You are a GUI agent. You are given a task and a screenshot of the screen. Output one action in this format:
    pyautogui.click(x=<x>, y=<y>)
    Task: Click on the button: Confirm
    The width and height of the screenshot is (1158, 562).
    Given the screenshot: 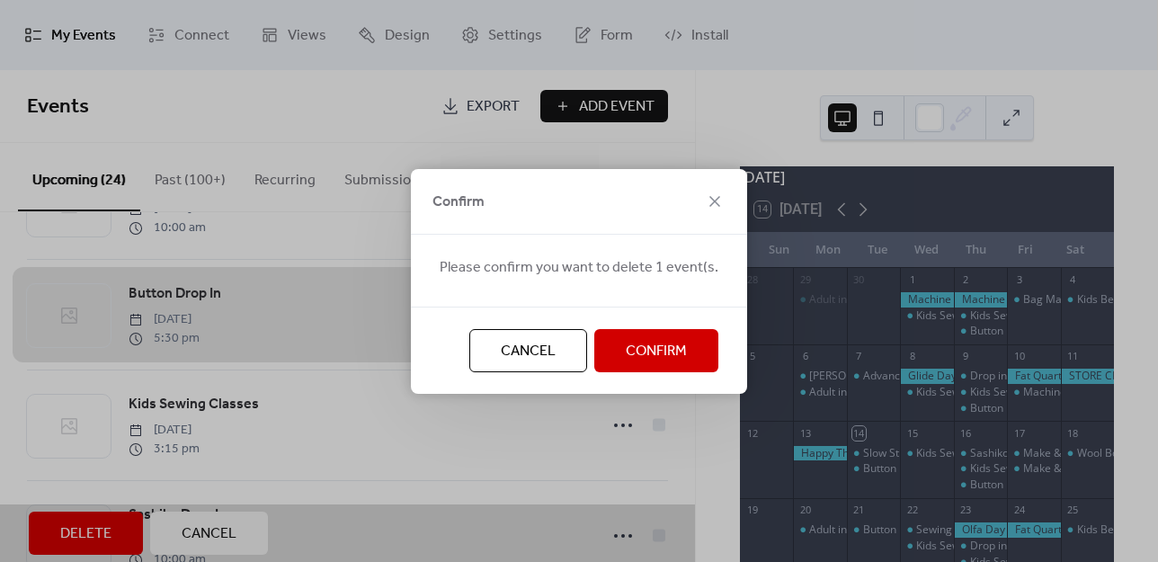 What is the action you would take?
    pyautogui.click(x=656, y=351)
    